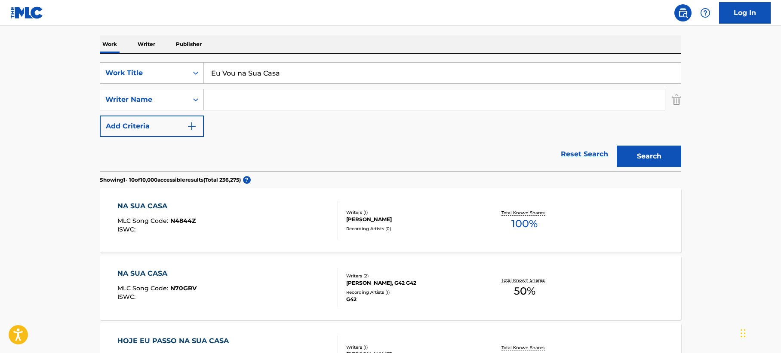 This screenshot has height=353, width=781. I want to click on p: Writer, so click(146, 44).